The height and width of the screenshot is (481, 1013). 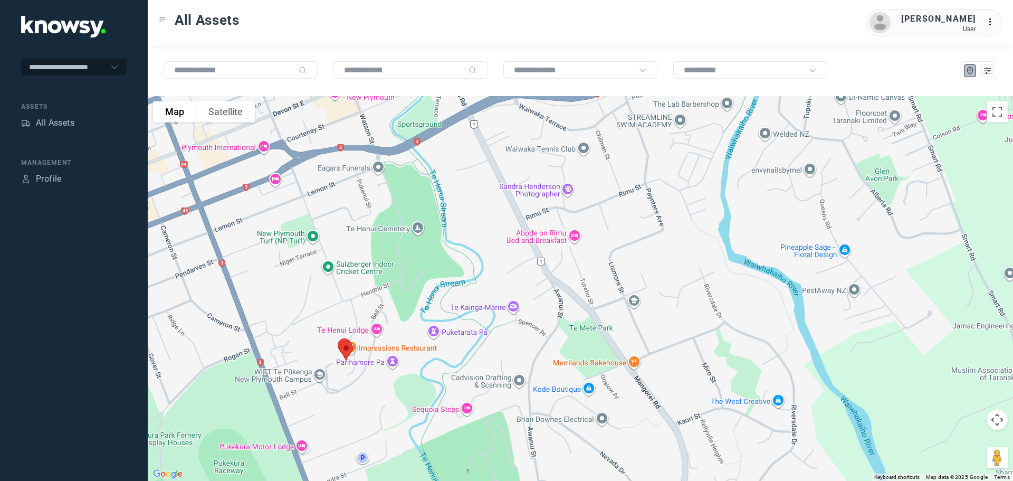 I want to click on span: All Assets, so click(x=207, y=20).